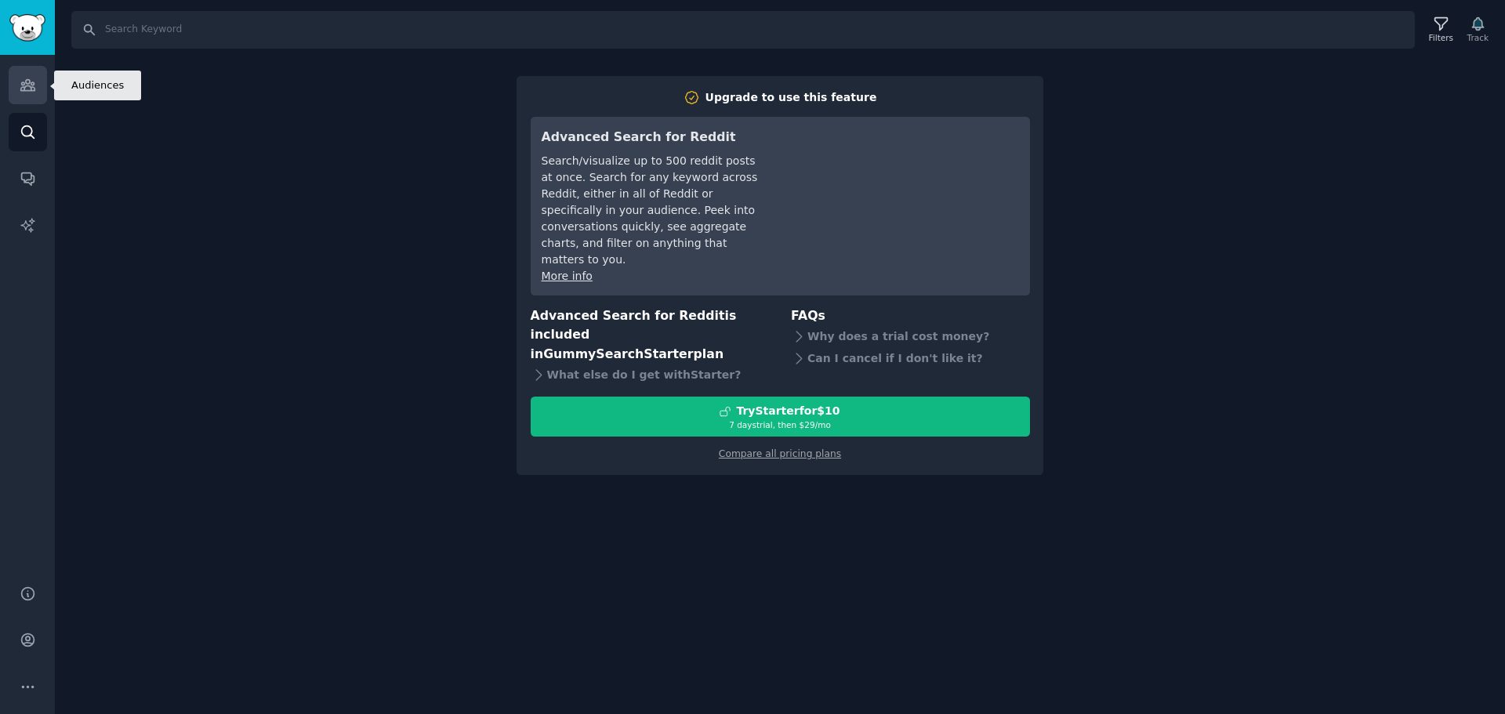 The width and height of the screenshot is (1505, 714). I want to click on h3: Advanced Search for Reddit is included in plan, so click(650, 335).